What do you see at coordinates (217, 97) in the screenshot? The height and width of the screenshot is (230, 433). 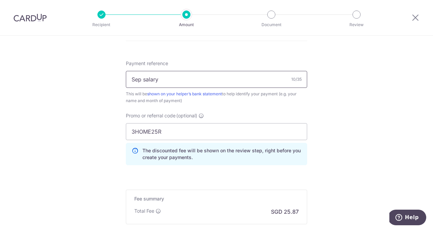 I see `div: This will be to help identify your payment (e.g. your name and month of payment)` at bounding box center [217, 97].